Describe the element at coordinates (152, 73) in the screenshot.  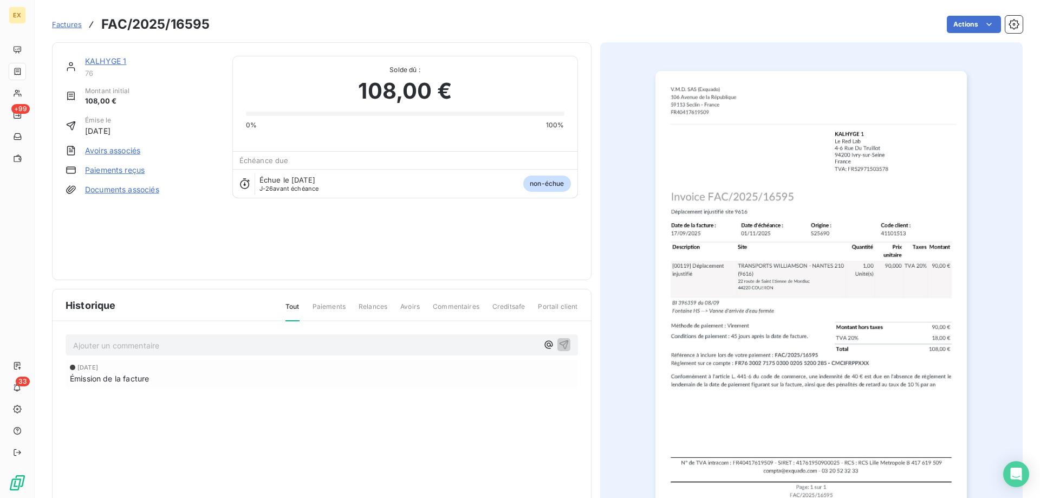
I see `span: 76` at that location.